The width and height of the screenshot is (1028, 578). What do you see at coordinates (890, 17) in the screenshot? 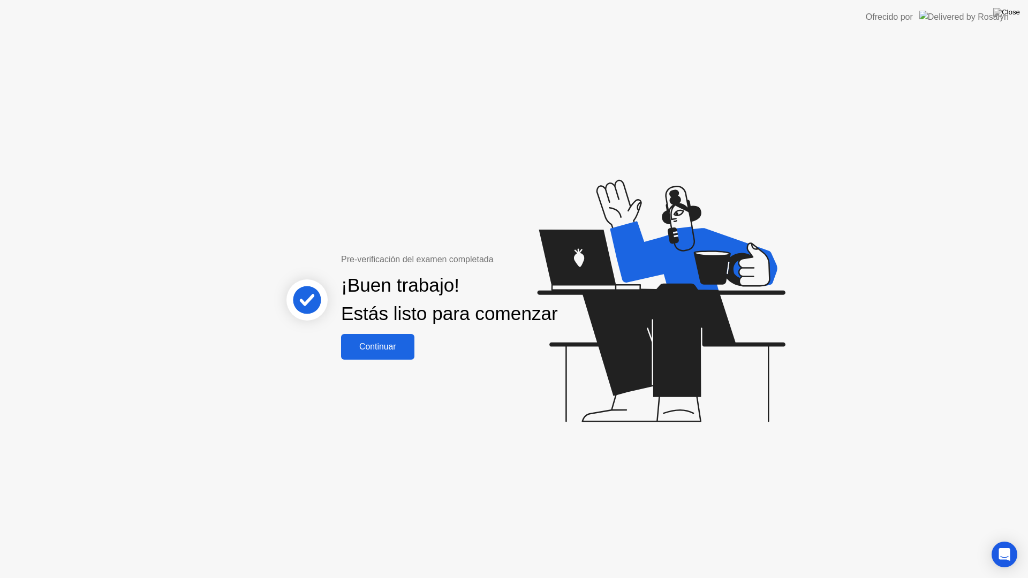
I see `div: Ofrecido por` at bounding box center [890, 17].